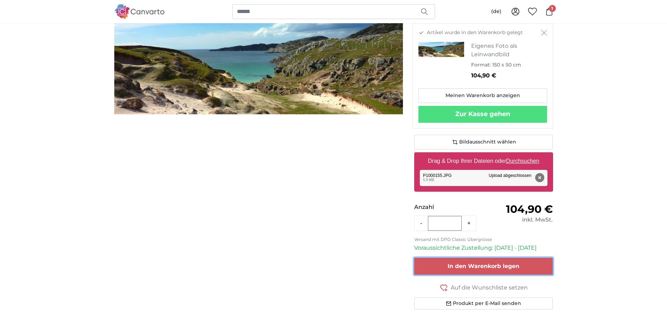 This screenshot has height=325, width=667. What do you see at coordinates (507, 76) in the screenshot?
I see `p: 104,90 €` at bounding box center [507, 76].